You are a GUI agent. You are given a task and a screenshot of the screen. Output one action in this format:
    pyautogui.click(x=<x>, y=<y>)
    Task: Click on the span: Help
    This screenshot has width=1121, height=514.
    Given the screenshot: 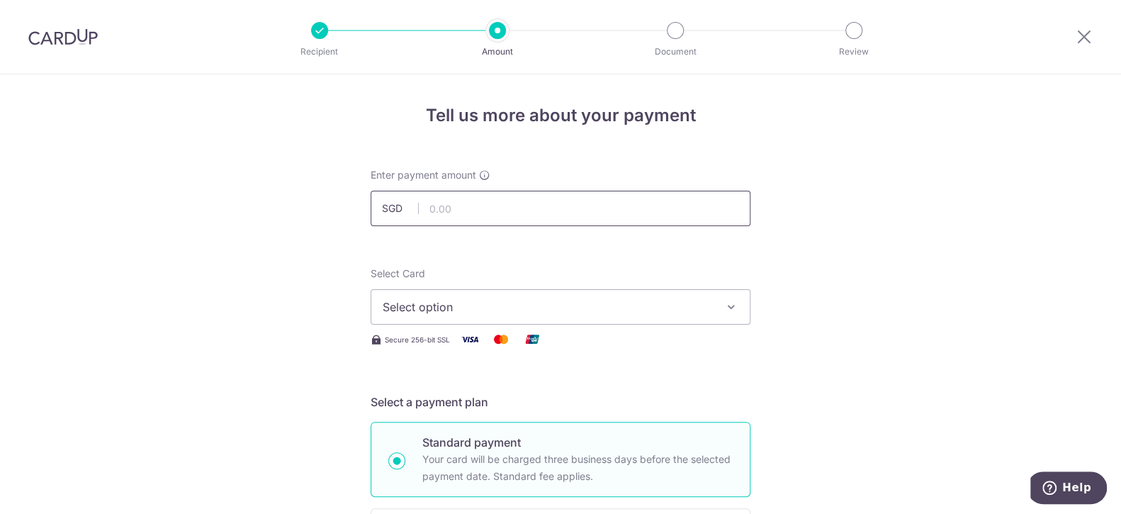 What is the action you would take?
    pyautogui.click(x=46, y=16)
    